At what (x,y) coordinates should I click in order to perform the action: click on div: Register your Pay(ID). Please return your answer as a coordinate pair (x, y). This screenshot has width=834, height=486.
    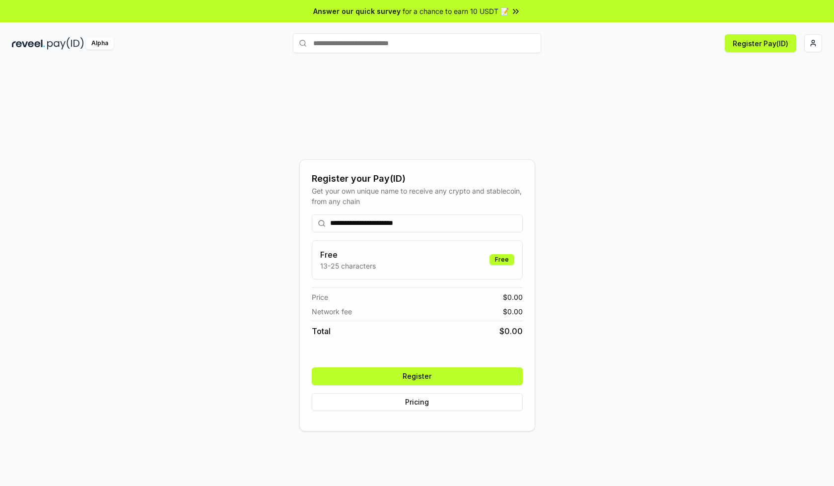
    Looking at the image, I should click on (417, 179).